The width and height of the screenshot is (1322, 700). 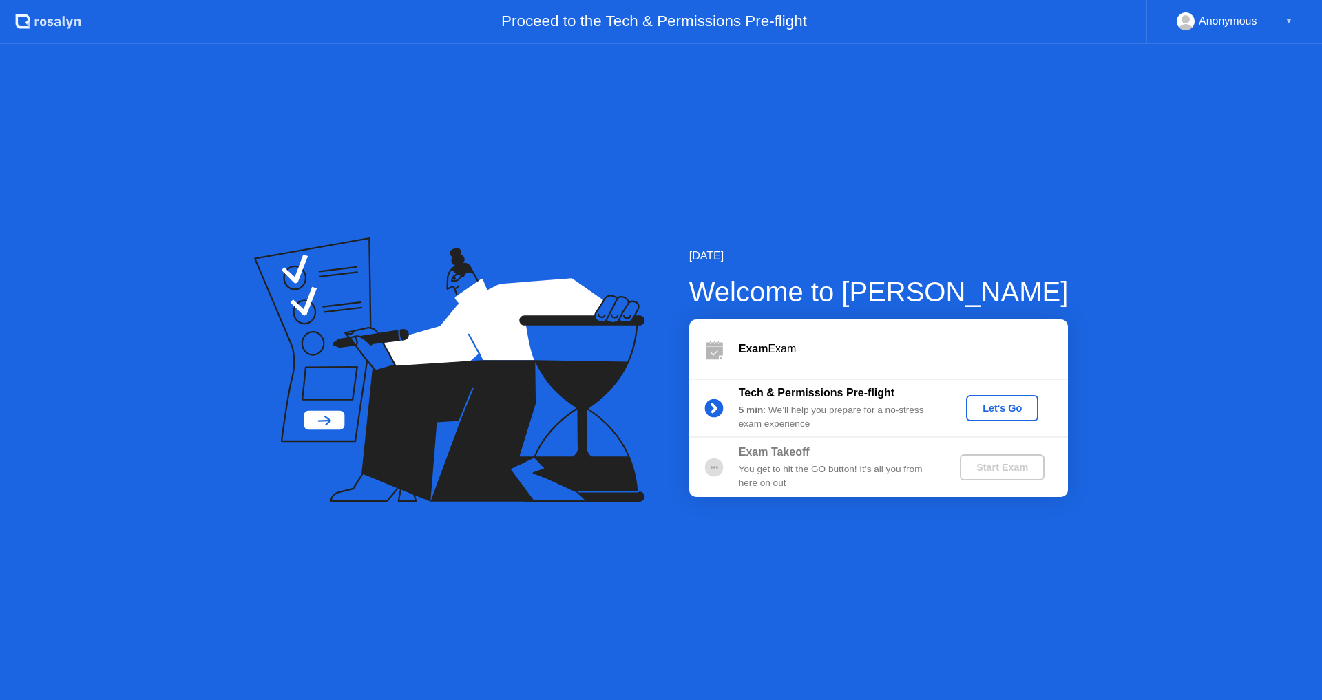 What do you see at coordinates (838, 477) in the screenshot?
I see `div: You get to hit the GO button! It’s all you from here on out` at bounding box center [838, 477].